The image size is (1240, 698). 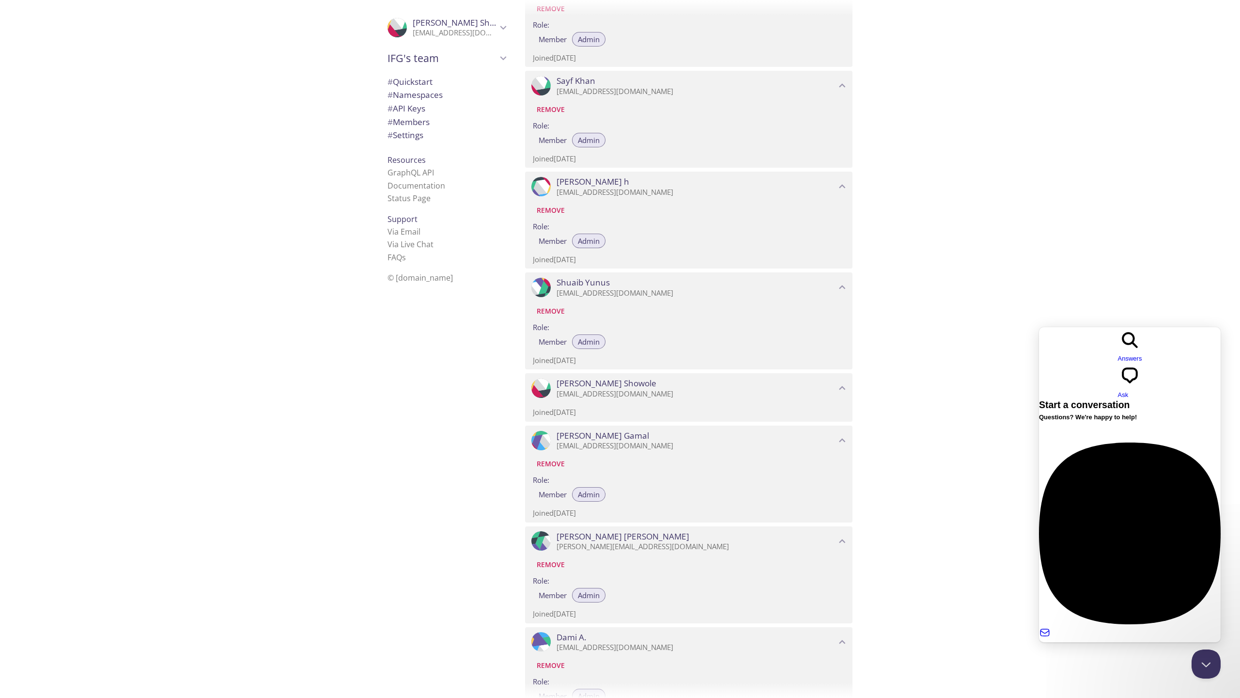 What do you see at coordinates (447, 135) in the screenshot?
I see `div: Team Settings` at bounding box center [447, 135].